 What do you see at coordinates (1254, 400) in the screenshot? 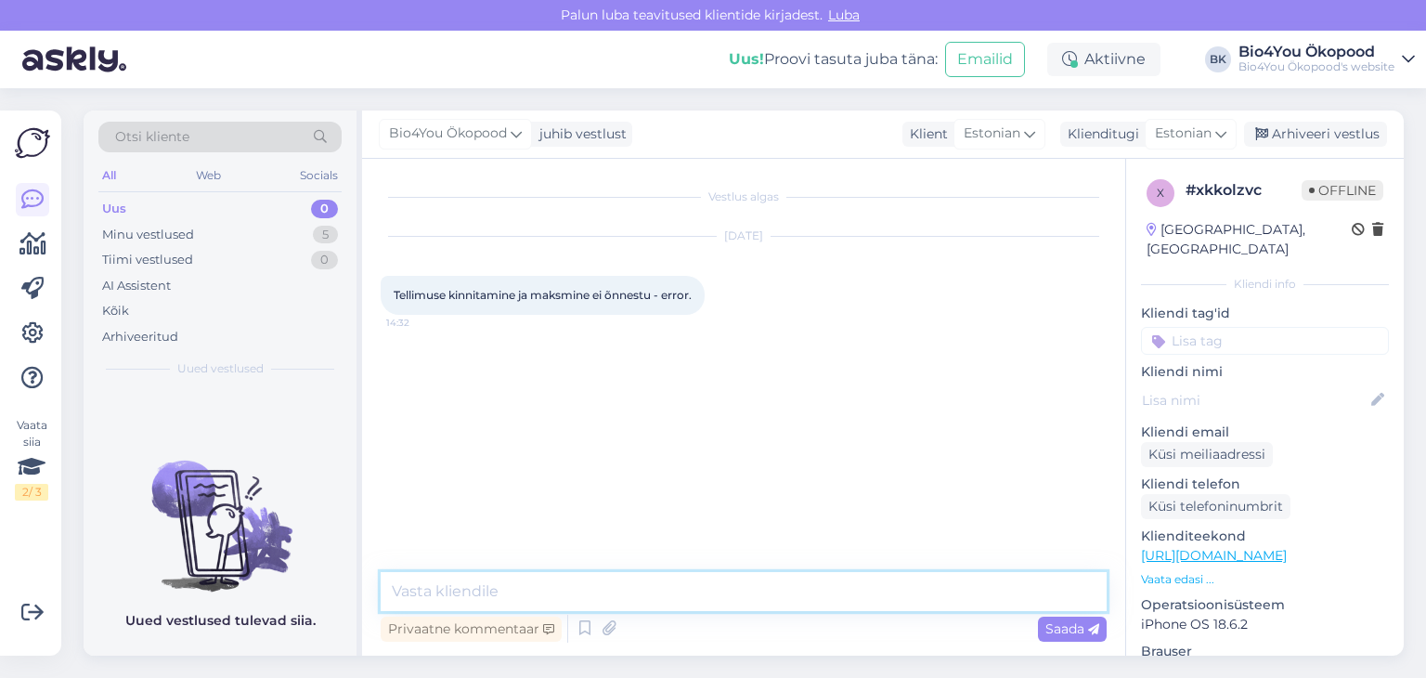
I see `input: Lisa nimi` at bounding box center [1254, 400].